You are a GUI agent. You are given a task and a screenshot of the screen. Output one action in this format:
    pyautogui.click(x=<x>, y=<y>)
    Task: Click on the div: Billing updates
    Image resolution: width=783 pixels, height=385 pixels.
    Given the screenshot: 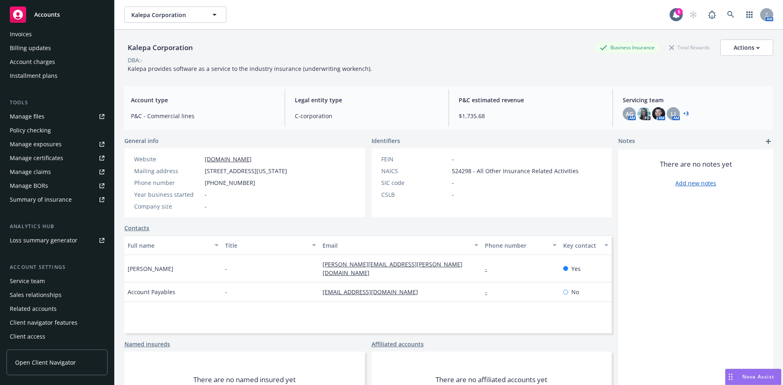 What is the action you would take?
    pyautogui.click(x=30, y=48)
    